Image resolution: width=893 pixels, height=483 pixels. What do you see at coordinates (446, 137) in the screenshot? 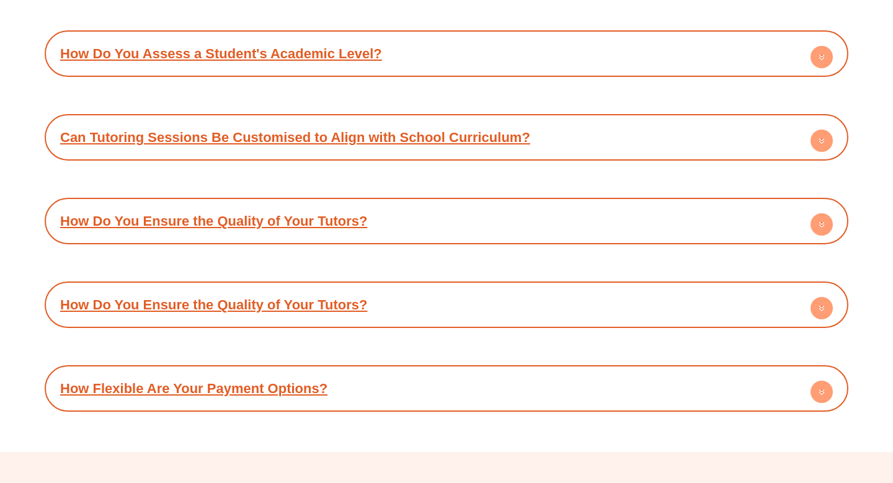
I see `div: Can Tutoring Sessions Be Customised to Align with School Curriculum?` at bounding box center [446, 137].